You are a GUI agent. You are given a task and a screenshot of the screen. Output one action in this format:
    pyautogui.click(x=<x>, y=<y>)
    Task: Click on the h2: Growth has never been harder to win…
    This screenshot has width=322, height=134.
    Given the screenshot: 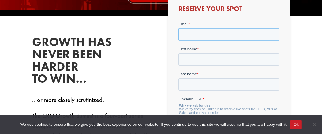 What is the action you would take?
    pyautogui.click(x=78, y=62)
    